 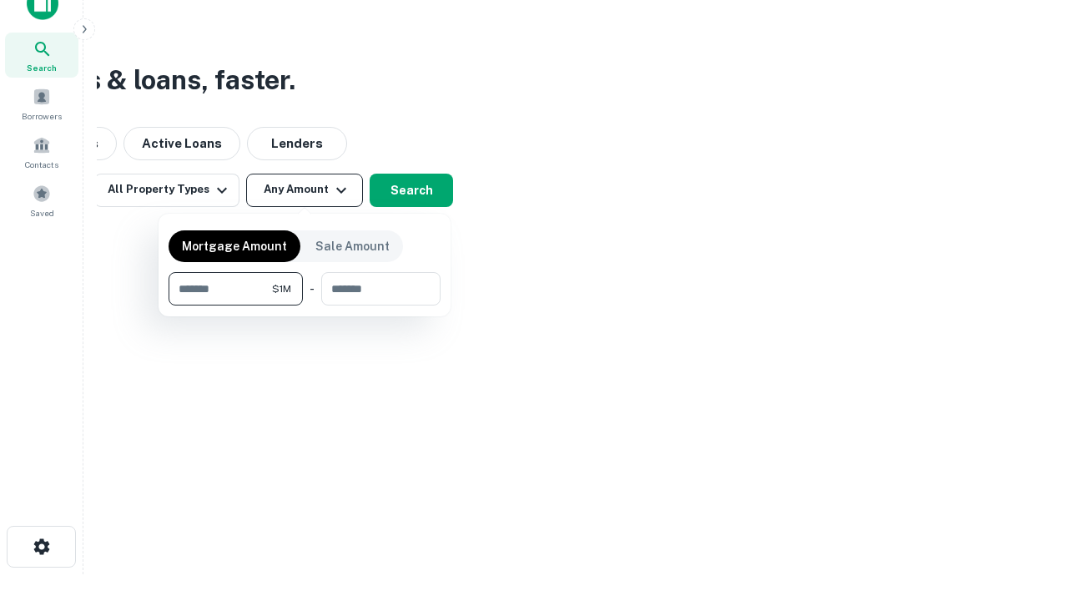 I want to click on p: Mortgage Amount, so click(x=234, y=246).